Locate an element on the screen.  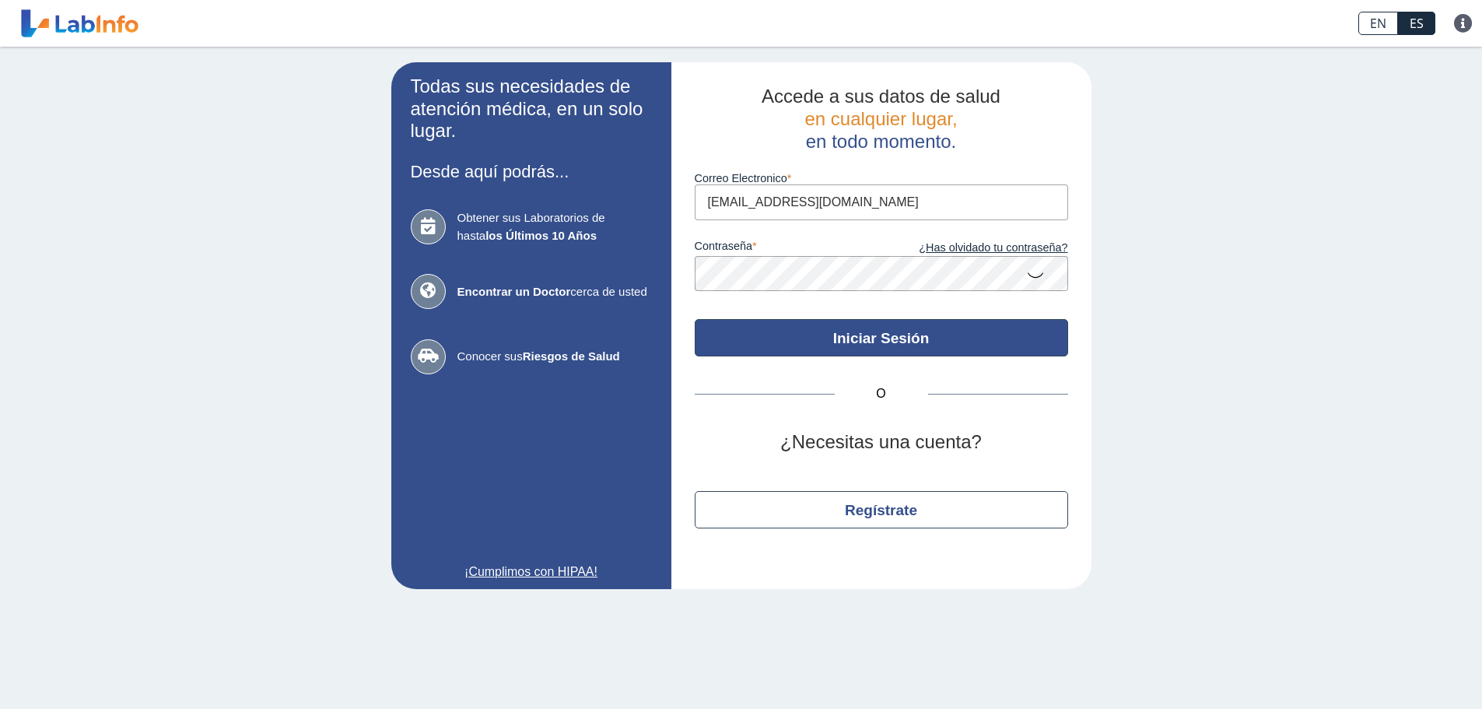
span: en cualquier lugar, is located at coordinates (881, 118).